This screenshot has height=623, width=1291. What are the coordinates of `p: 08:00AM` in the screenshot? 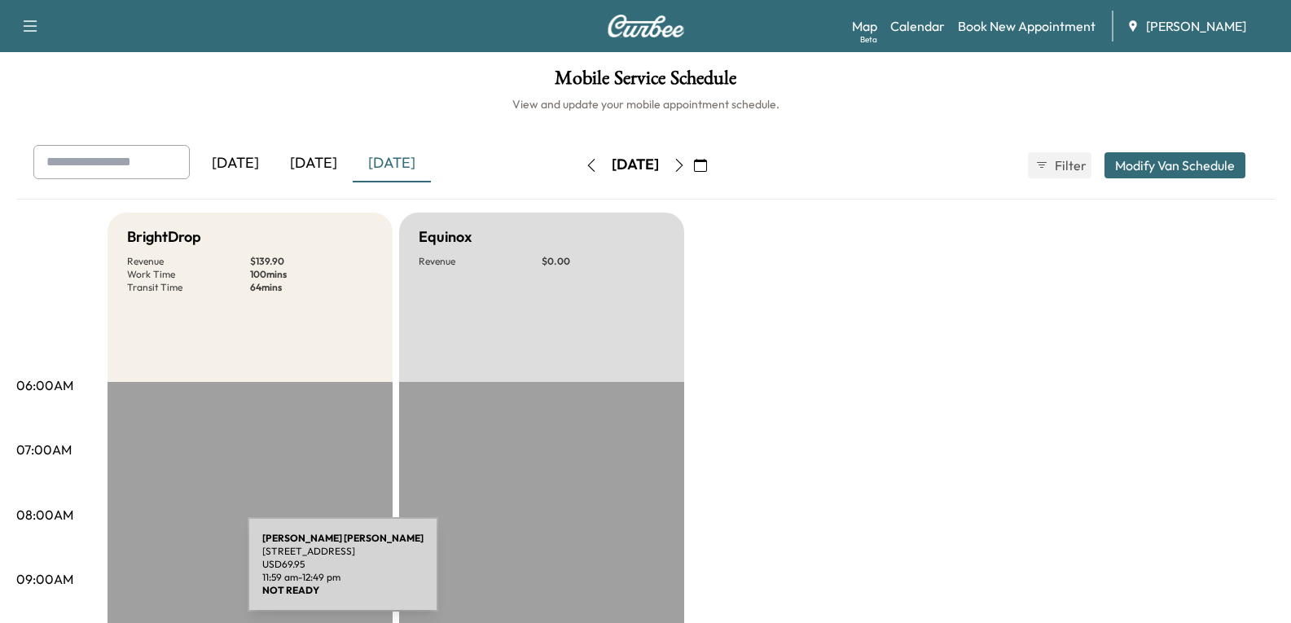 It's located at (45, 515).